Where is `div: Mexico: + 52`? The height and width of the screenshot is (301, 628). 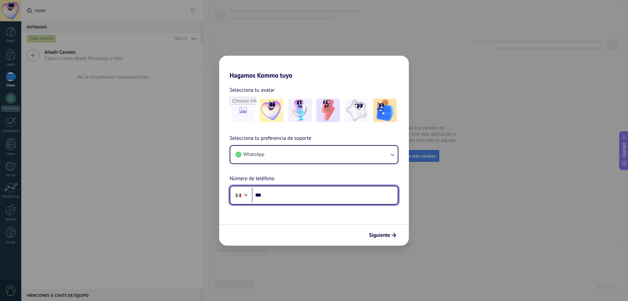
div: Mexico: + 52 is located at coordinates (238, 195).